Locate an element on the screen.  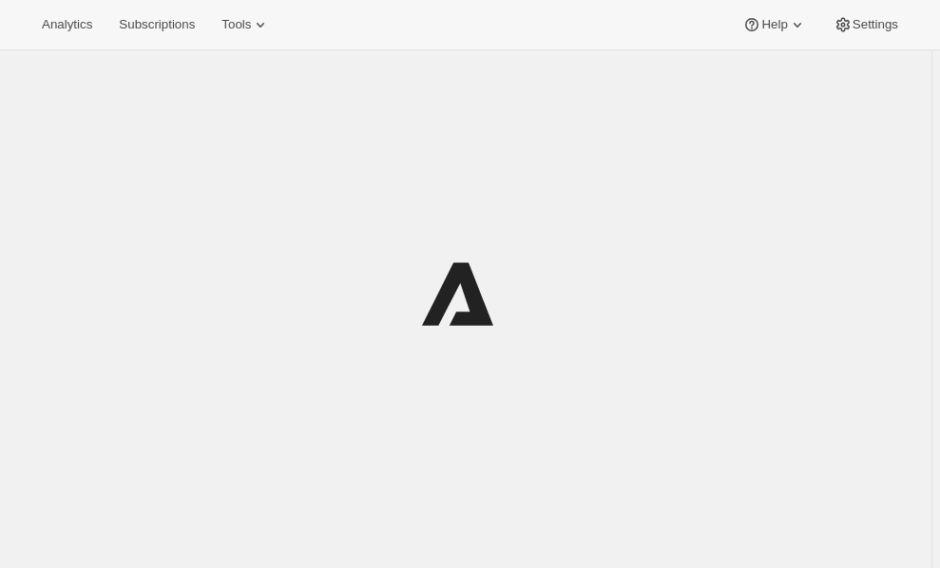
span: Subscriptions is located at coordinates (157, 25).